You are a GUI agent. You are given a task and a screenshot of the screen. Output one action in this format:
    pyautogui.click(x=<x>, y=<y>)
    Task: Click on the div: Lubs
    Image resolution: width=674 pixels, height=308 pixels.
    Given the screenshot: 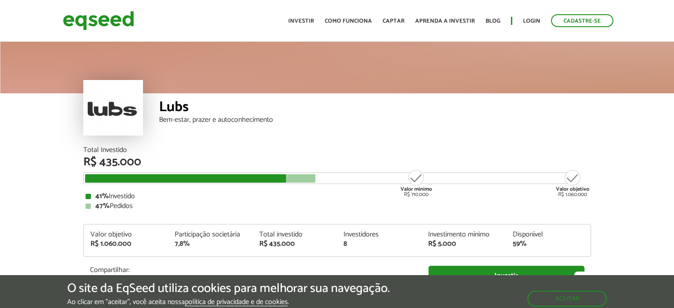 What is the action you would take?
    pyautogui.click(x=375, y=108)
    